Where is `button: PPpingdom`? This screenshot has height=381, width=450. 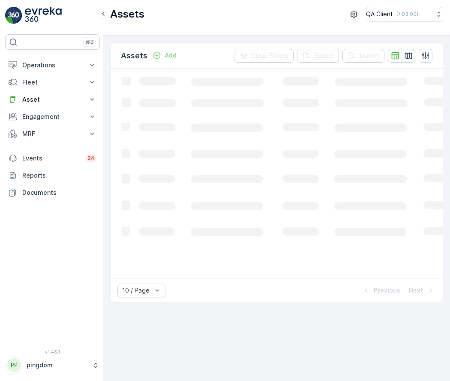 button: PPpingdom is located at coordinates (52, 365).